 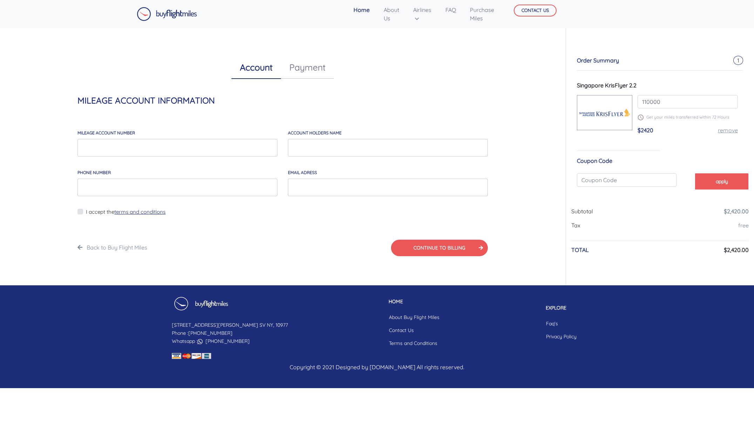 I want to click on h6: TOTAL, so click(x=580, y=250).